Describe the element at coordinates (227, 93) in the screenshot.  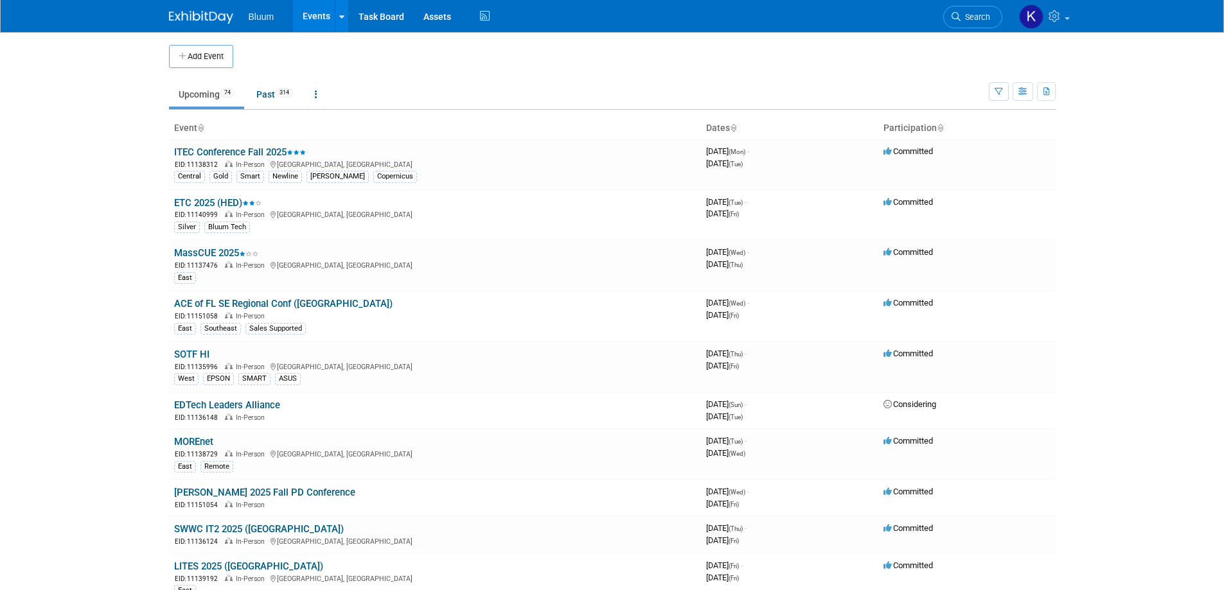
I see `span: 74` at that location.